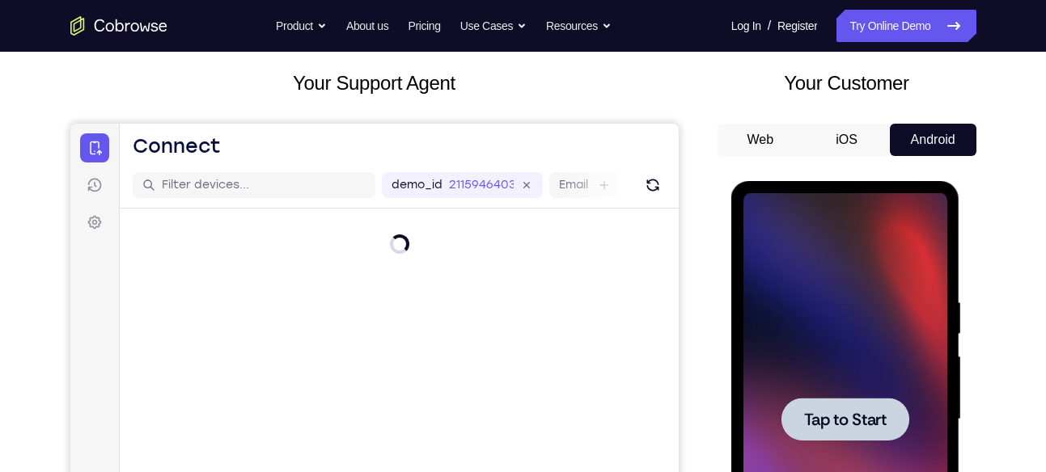 This screenshot has width=1046, height=472. What do you see at coordinates (578, 26) in the screenshot?
I see `button: Resources` at bounding box center [578, 26].